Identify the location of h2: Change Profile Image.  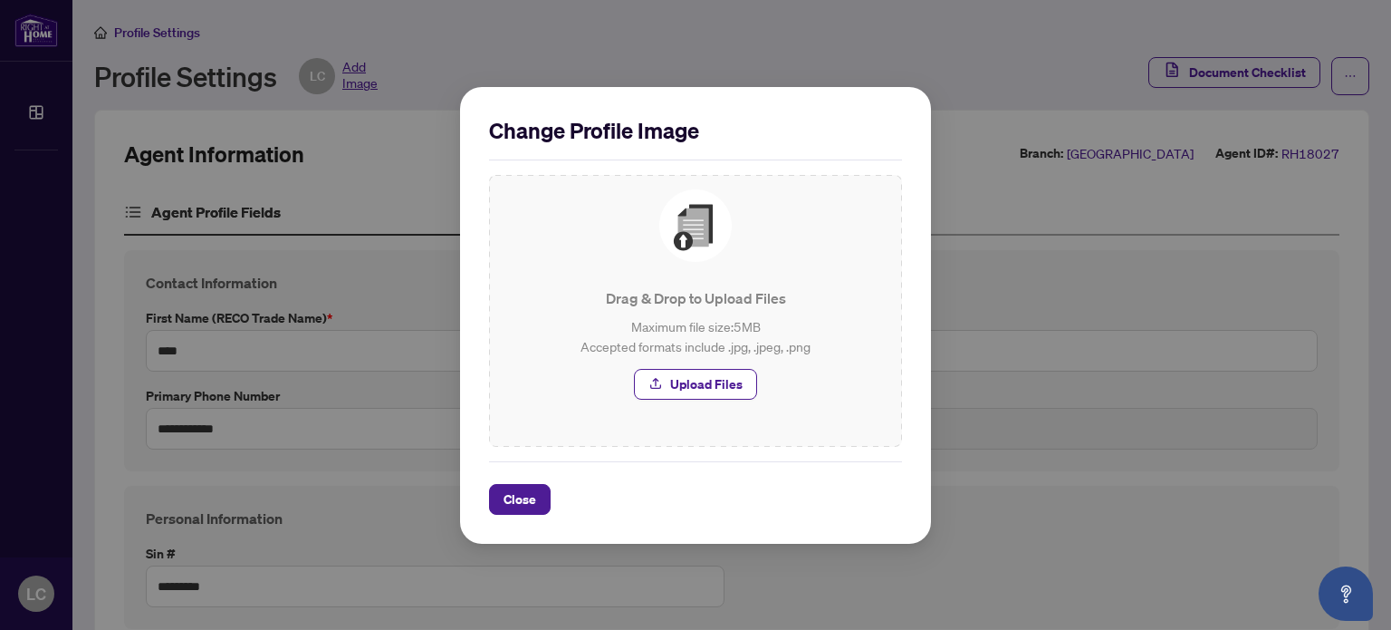
(696, 130).